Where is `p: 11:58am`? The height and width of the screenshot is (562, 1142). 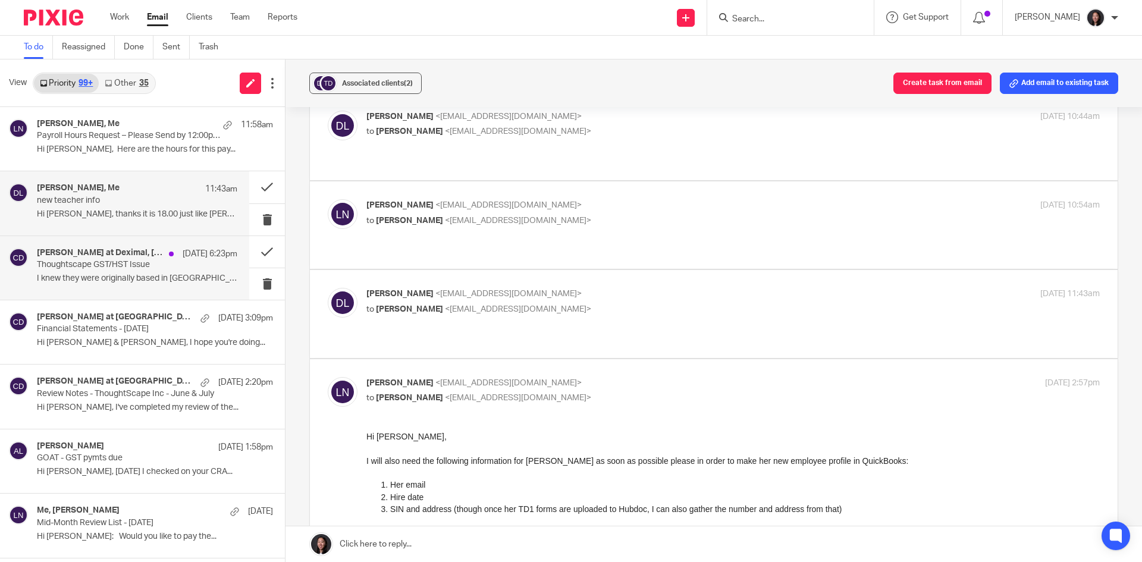 p: 11:58am is located at coordinates (257, 125).